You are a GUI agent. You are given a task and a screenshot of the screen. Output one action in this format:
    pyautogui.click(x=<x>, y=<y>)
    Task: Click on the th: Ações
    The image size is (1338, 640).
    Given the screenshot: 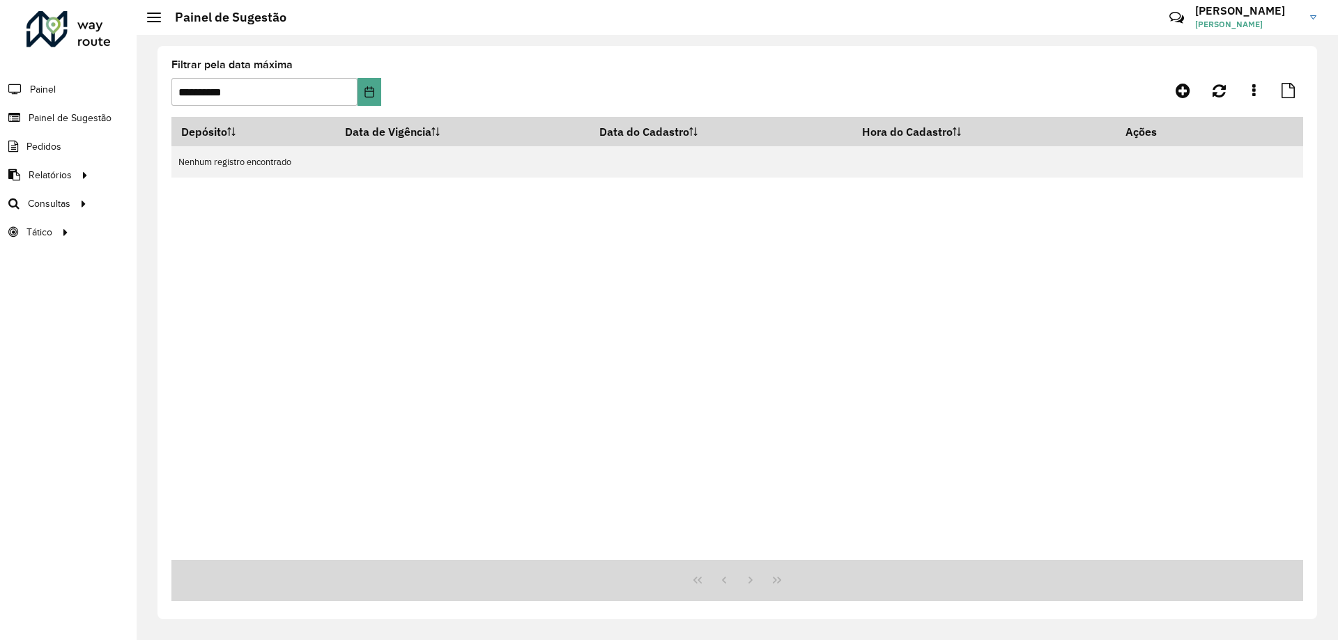 What is the action you would take?
    pyautogui.click(x=1158, y=132)
    